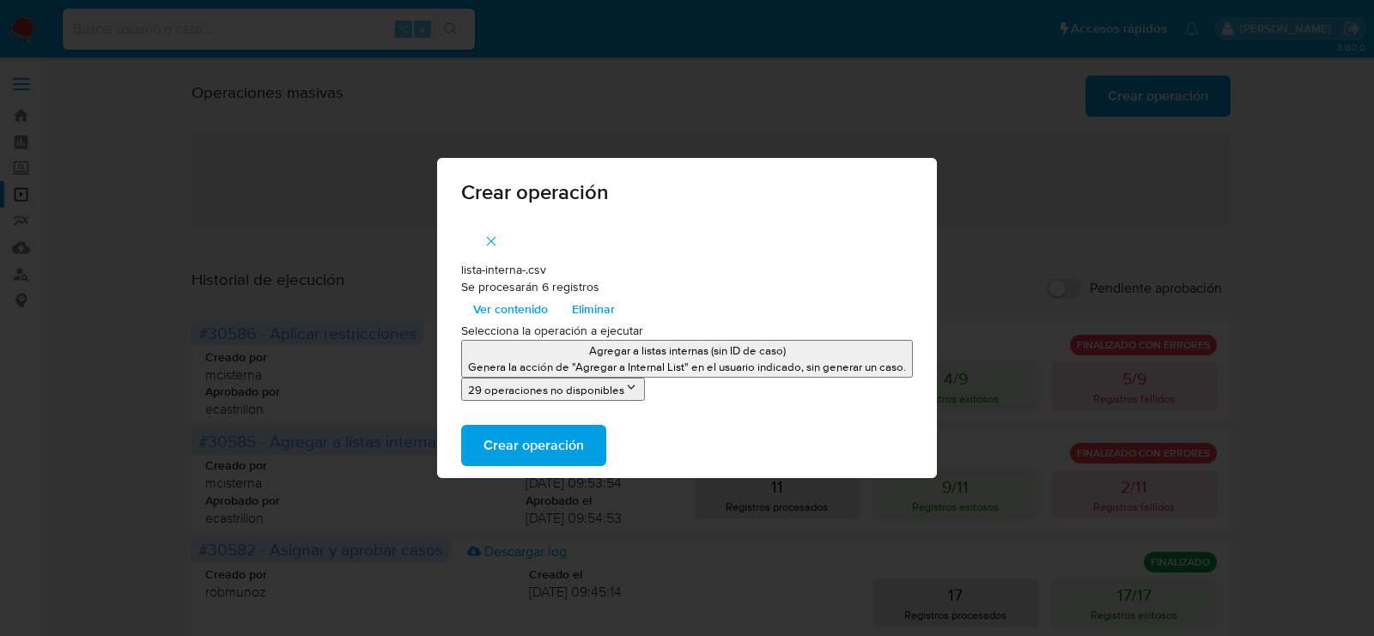 This screenshot has height=636, width=1374. I want to click on p: Agregar a listas internas (sin ID de caso), so click(687, 350).